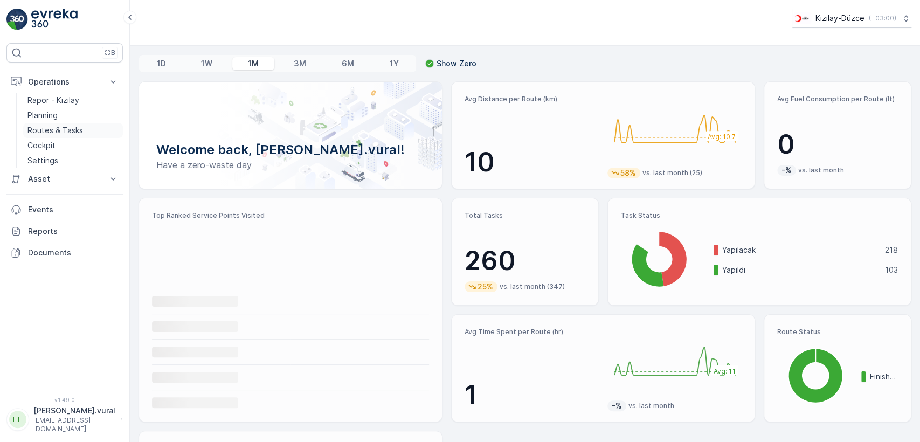 The height and width of the screenshot is (442, 920). Describe the element at coordinates (65, 82) in the screenshot. I see `button: Operations` at that location.